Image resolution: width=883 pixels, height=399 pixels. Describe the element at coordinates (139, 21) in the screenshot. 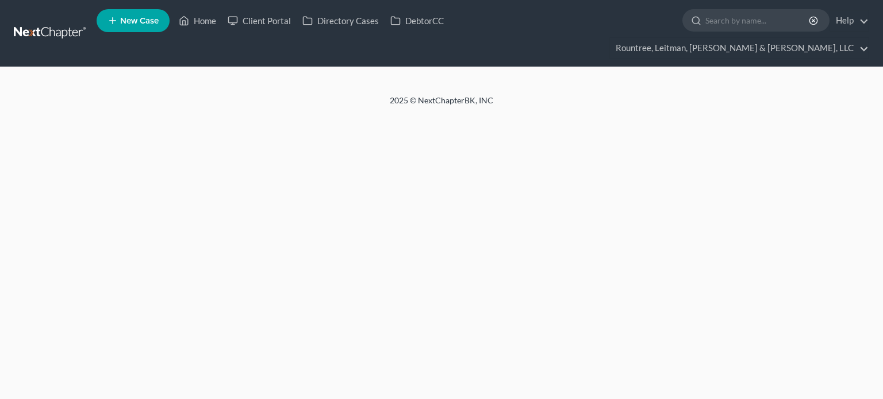

I see `span: New Case` at that location.